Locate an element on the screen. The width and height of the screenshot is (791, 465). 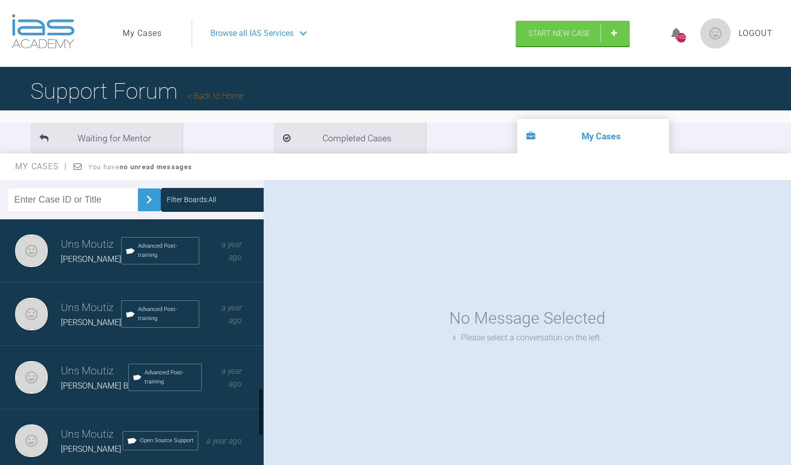
a: Back to Home is located at coordinates (215, 96).